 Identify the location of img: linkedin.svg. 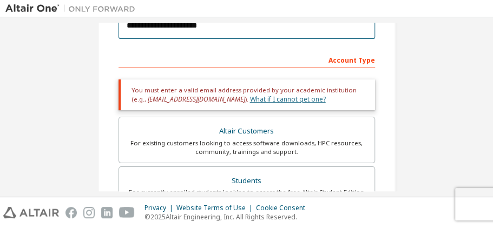
(107, 212).